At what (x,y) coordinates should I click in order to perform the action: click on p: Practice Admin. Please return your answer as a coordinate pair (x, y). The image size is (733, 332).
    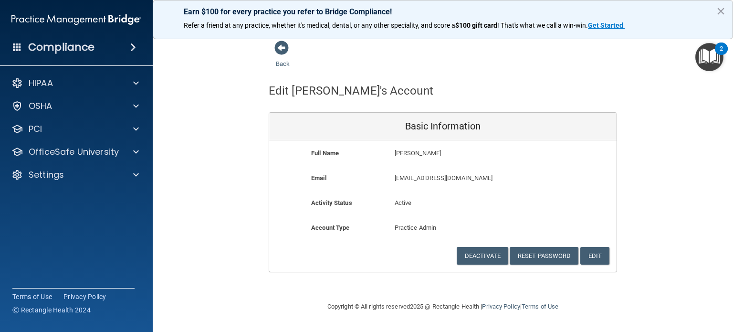
    Looking at the image, I should click on (443, 228).